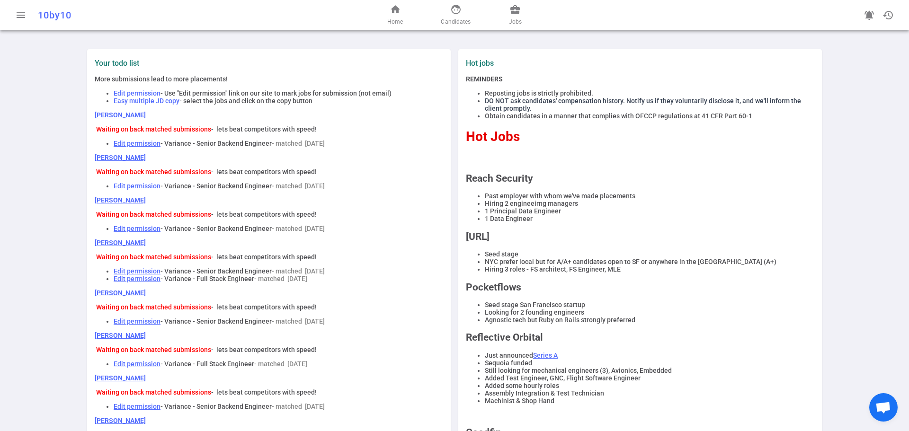 Image resolution: width=909 pixels, height=431 pixels. Describe the element at coordinates (649, 269) in the screenshot. I see `li: Hiring 3 roles - FS architect, FS Engineer, MLE` at that location.